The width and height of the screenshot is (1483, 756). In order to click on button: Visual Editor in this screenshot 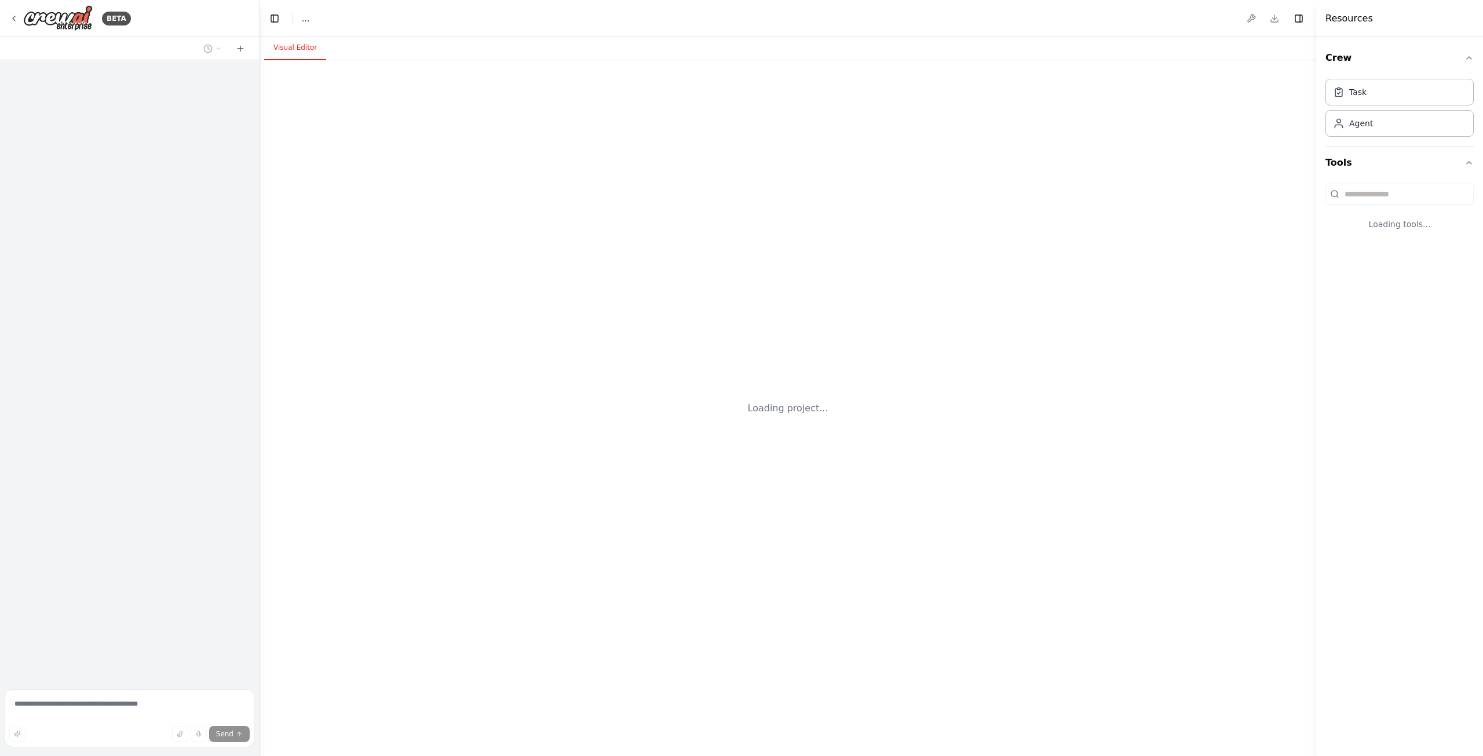, I will do `click(295, 48)`.